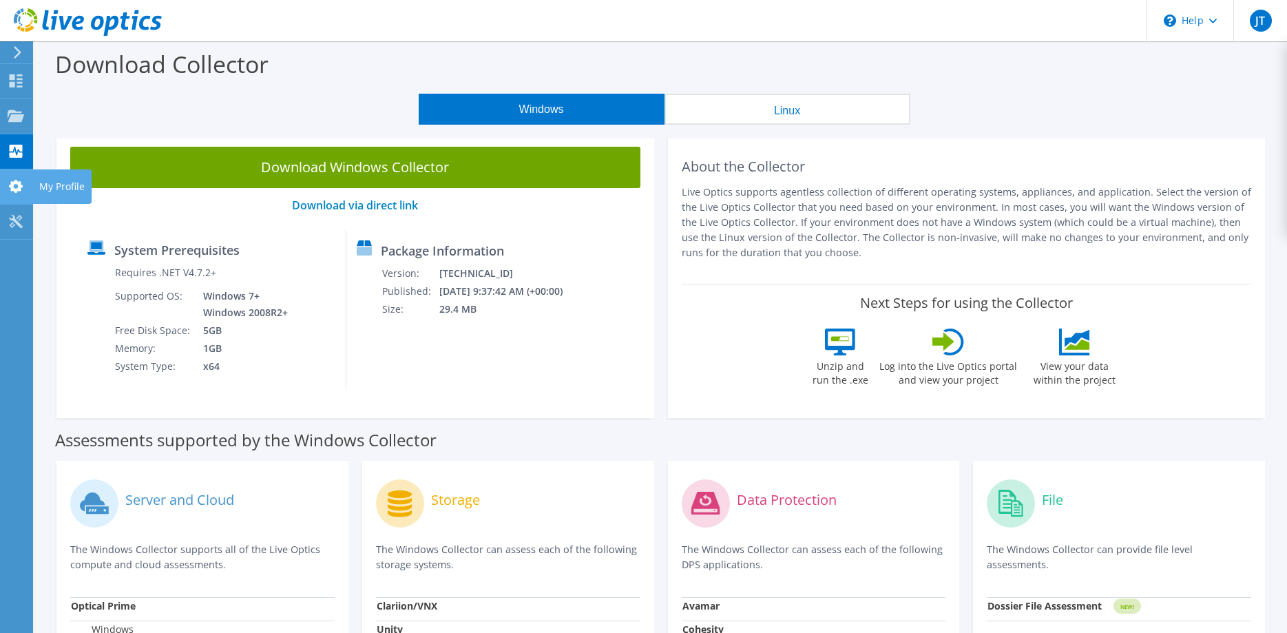 The image size is (1287, 633). I want to click on strong: Dossier File Assessment, so click(1044, 605).